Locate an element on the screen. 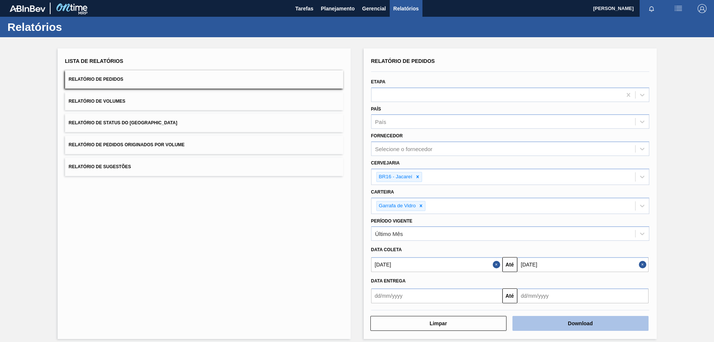 The width and height of the screenshot is (714, 342). div: Selecione o fornecedor is located at coordinates (404, 149).